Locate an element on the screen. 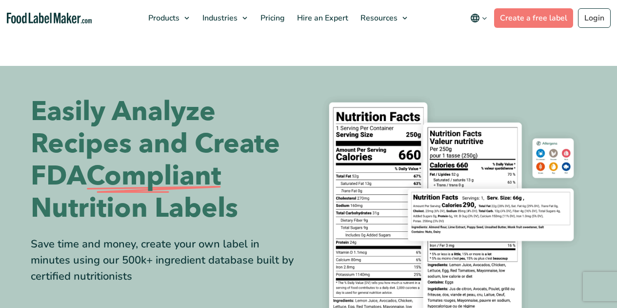  span: Pricing is located at coordinates (271, 18).